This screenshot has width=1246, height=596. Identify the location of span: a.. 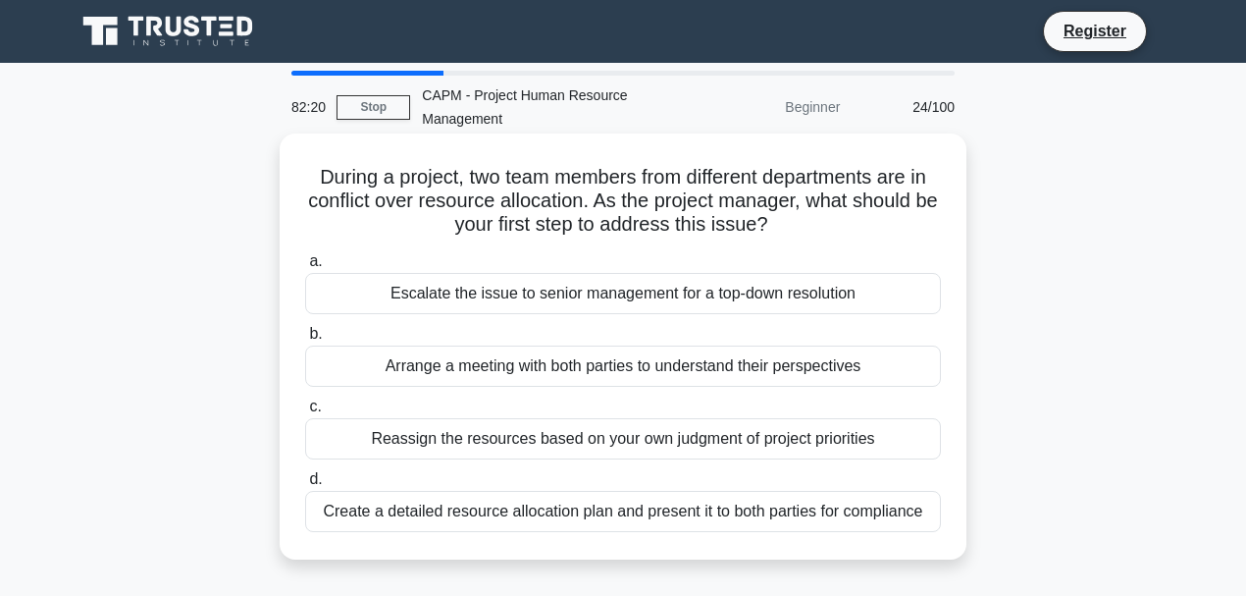
(315, 260).